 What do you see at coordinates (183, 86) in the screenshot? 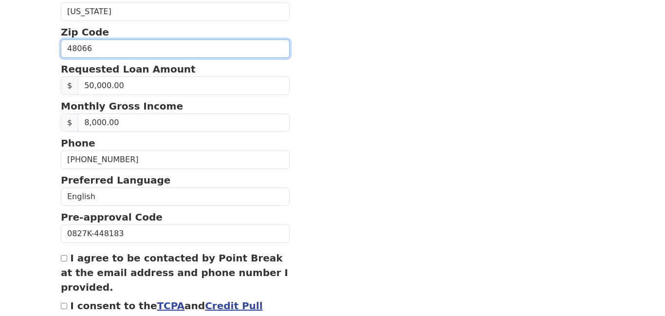
I see `input: Requested Loan Amount` at bounding box center [183, 86].